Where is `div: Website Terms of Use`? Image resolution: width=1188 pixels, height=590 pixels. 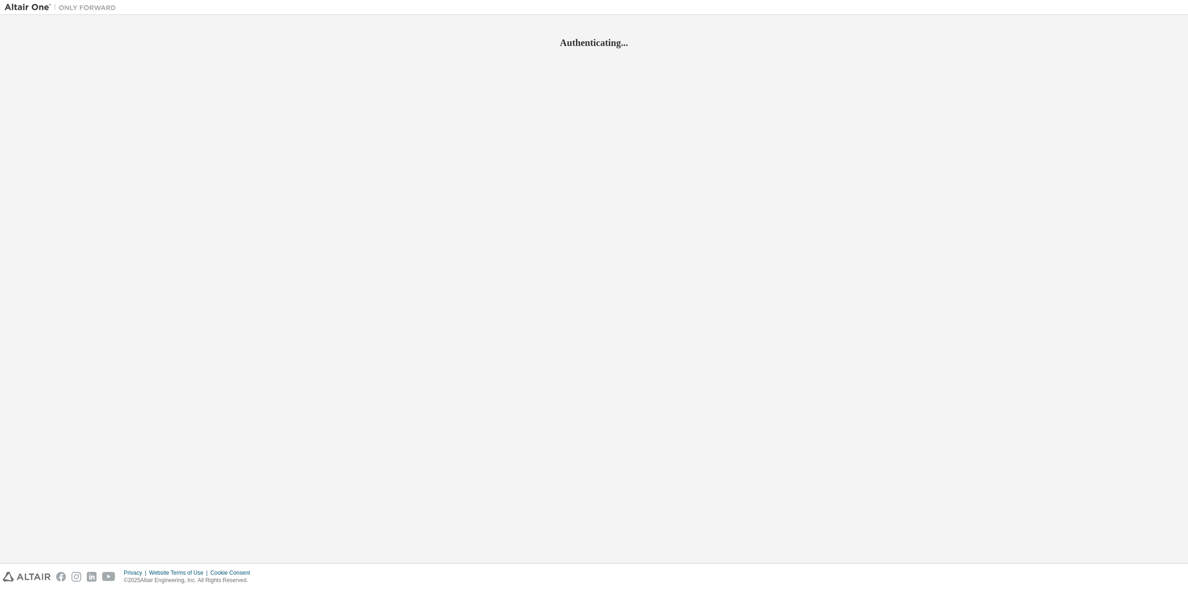
div: Website Terms of Use is located at coordinates (180, 573).